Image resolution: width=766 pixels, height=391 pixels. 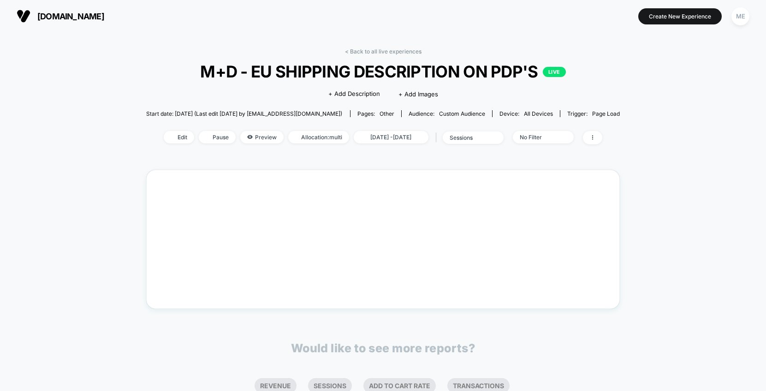 I want to click on p: Would like to see more reports?, so click(x=383, y=348).